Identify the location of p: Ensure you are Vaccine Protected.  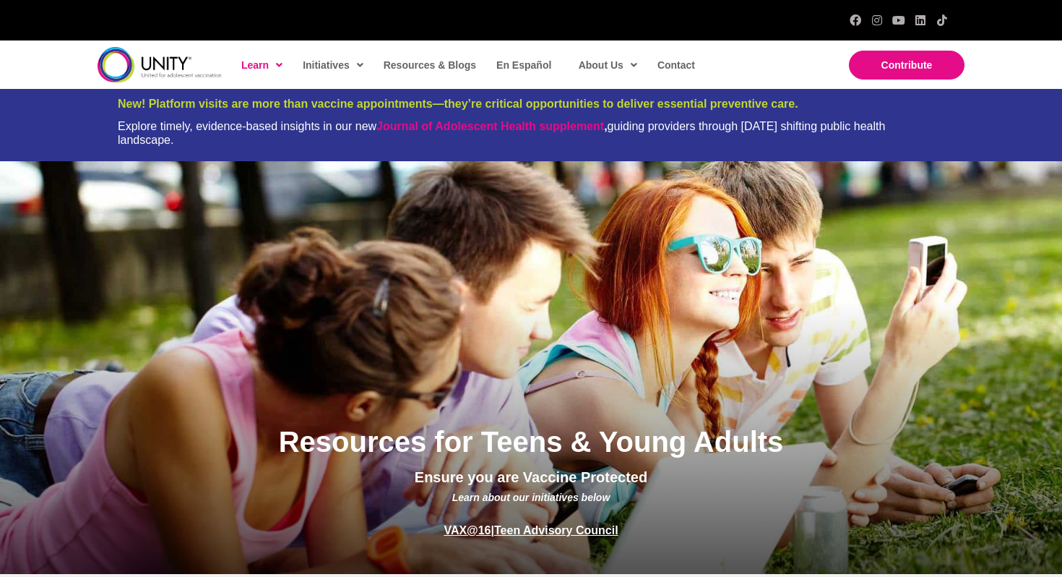
(531, 486).